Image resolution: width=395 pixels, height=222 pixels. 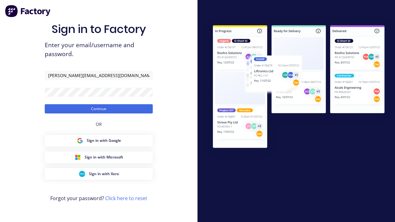 I want to click on button: Google Sign inSign in with Google, so click(x=99, y=141).